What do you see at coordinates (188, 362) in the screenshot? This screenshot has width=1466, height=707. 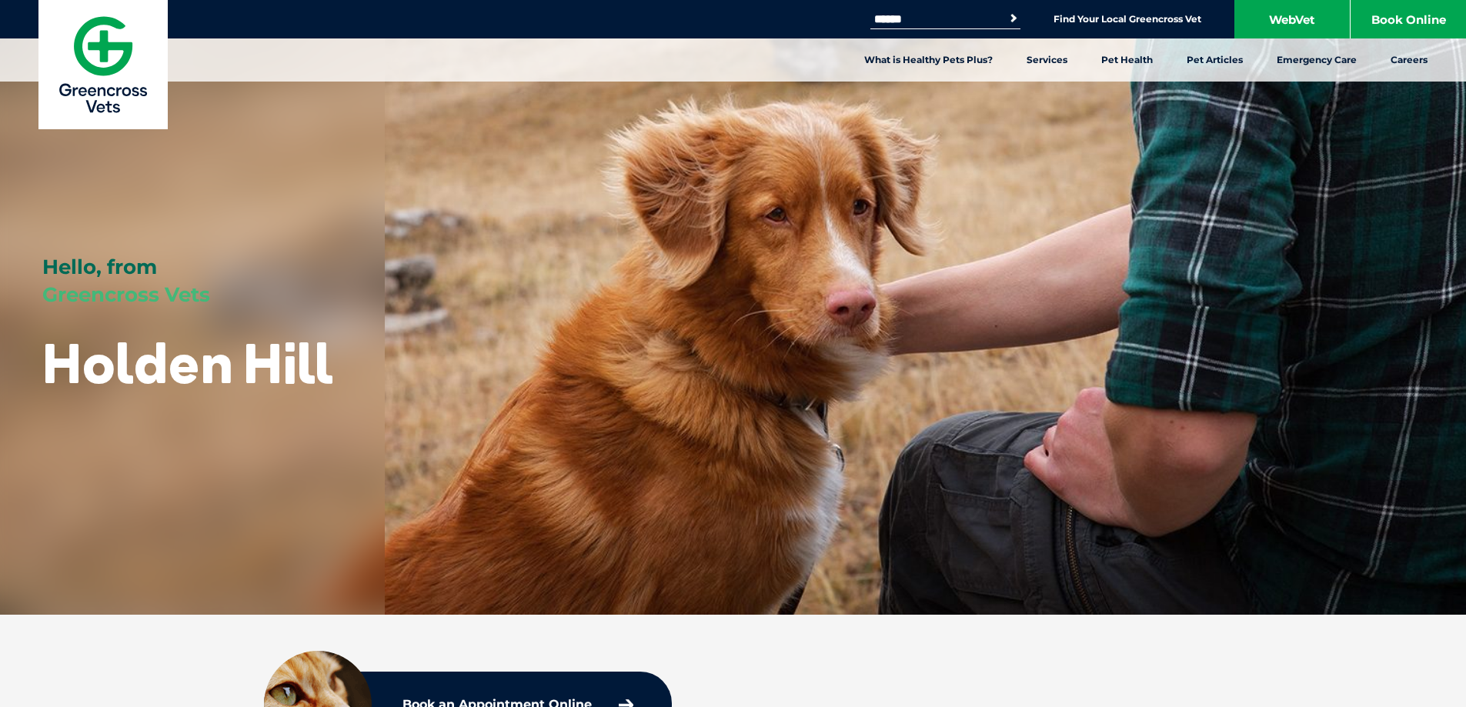 I see `h1: Holden Hill` at bounding box center [188, 362].